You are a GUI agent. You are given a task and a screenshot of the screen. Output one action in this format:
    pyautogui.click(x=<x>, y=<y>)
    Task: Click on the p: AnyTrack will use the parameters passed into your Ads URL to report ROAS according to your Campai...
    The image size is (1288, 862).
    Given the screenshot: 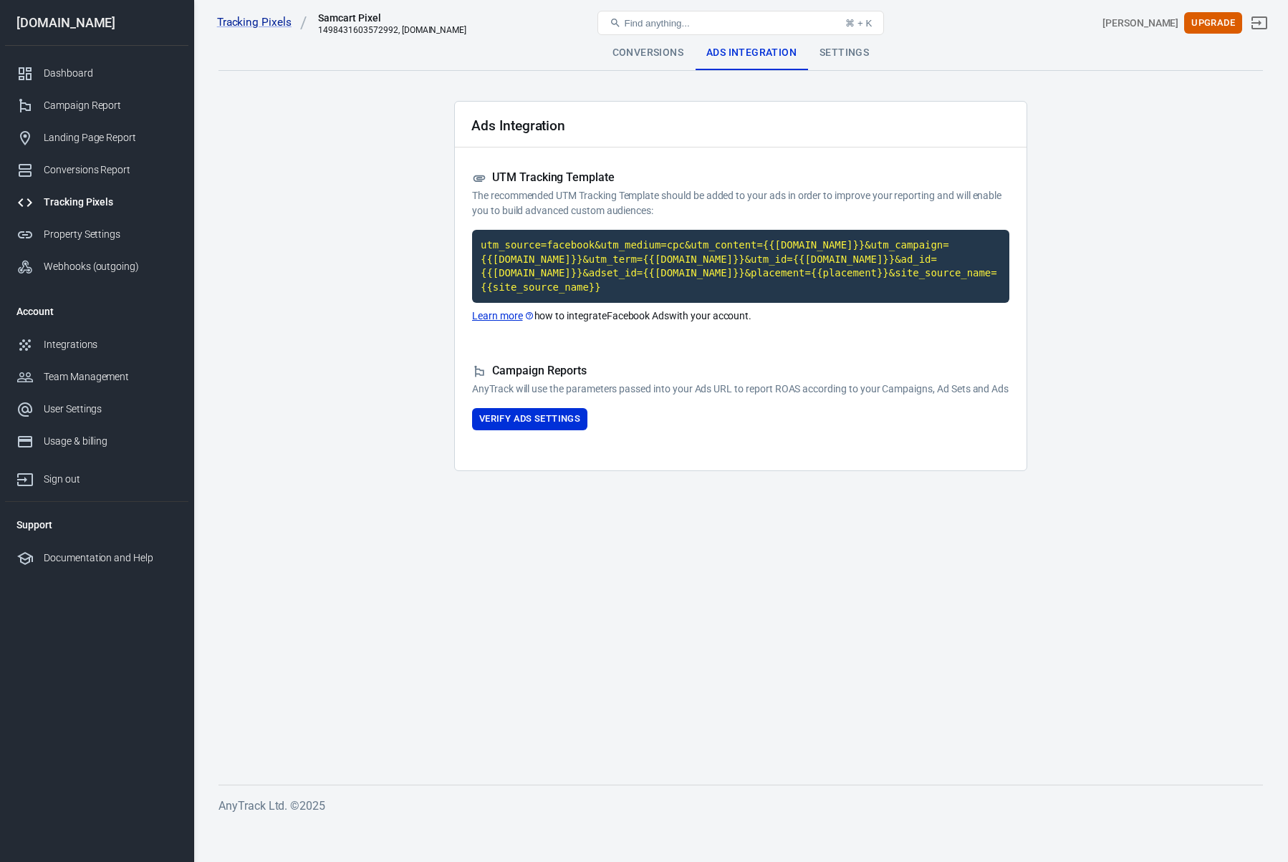 What is the action you would take?
    pyautogui.click(x=741, y=389)
    